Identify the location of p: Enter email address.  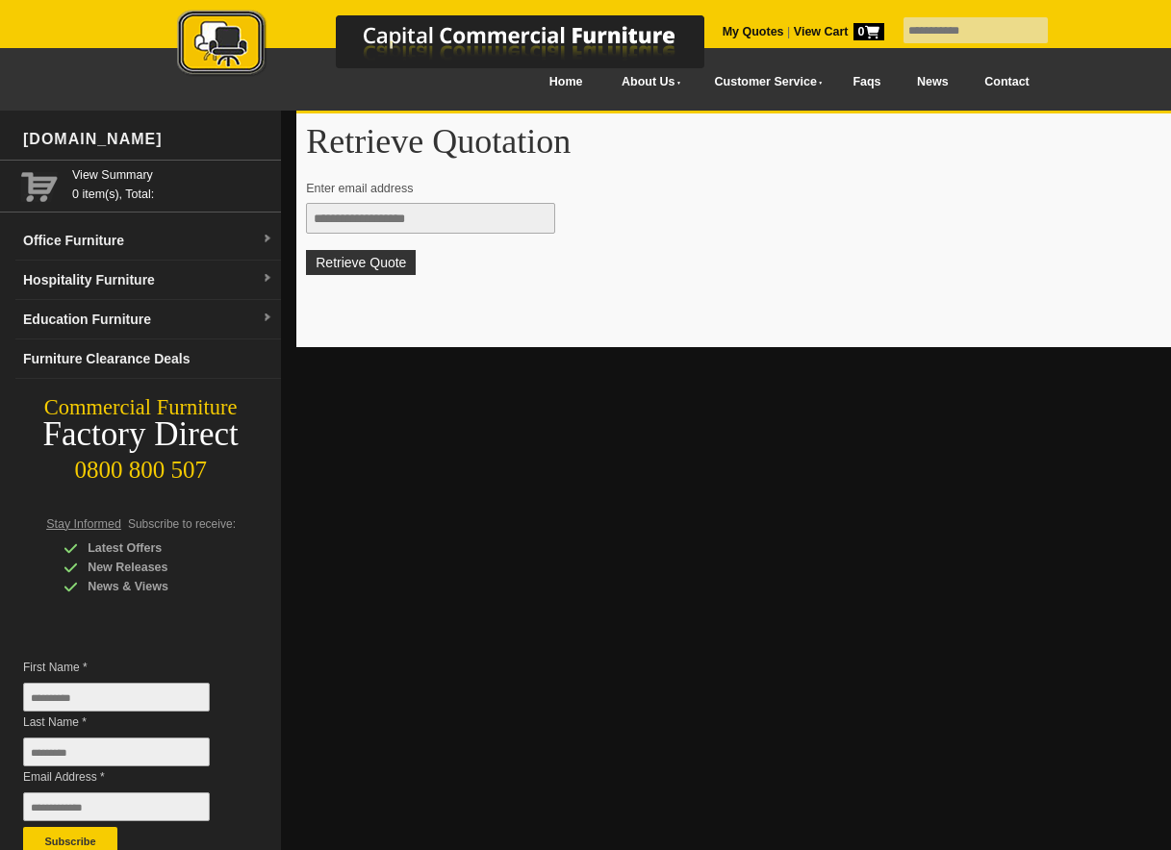
(734, 189).